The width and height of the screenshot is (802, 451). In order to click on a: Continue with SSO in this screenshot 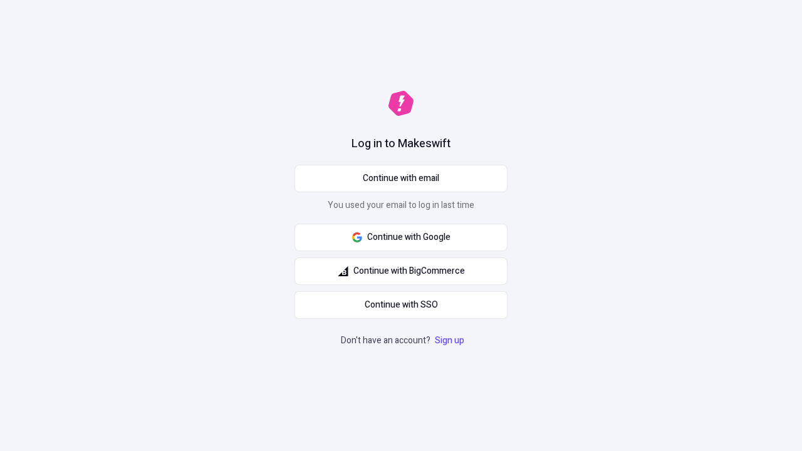, I will do `click(401, 305)`.